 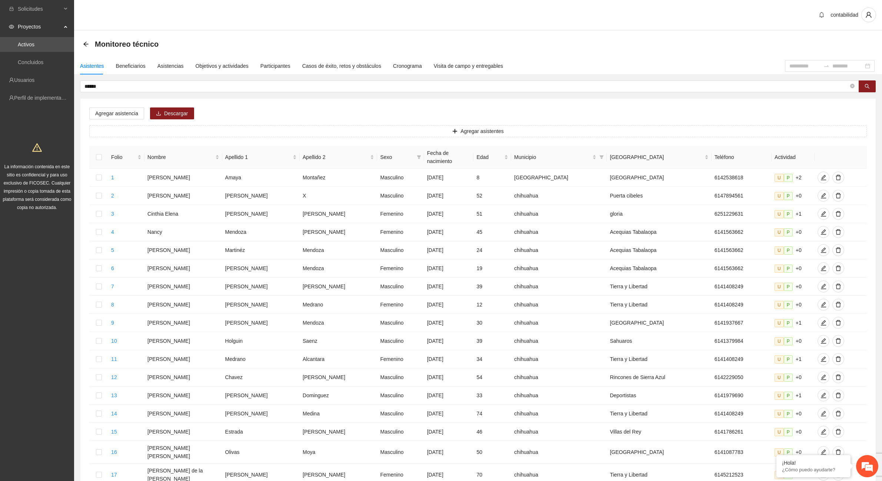 I want to click on a: 3, so click(x=113, y=214).